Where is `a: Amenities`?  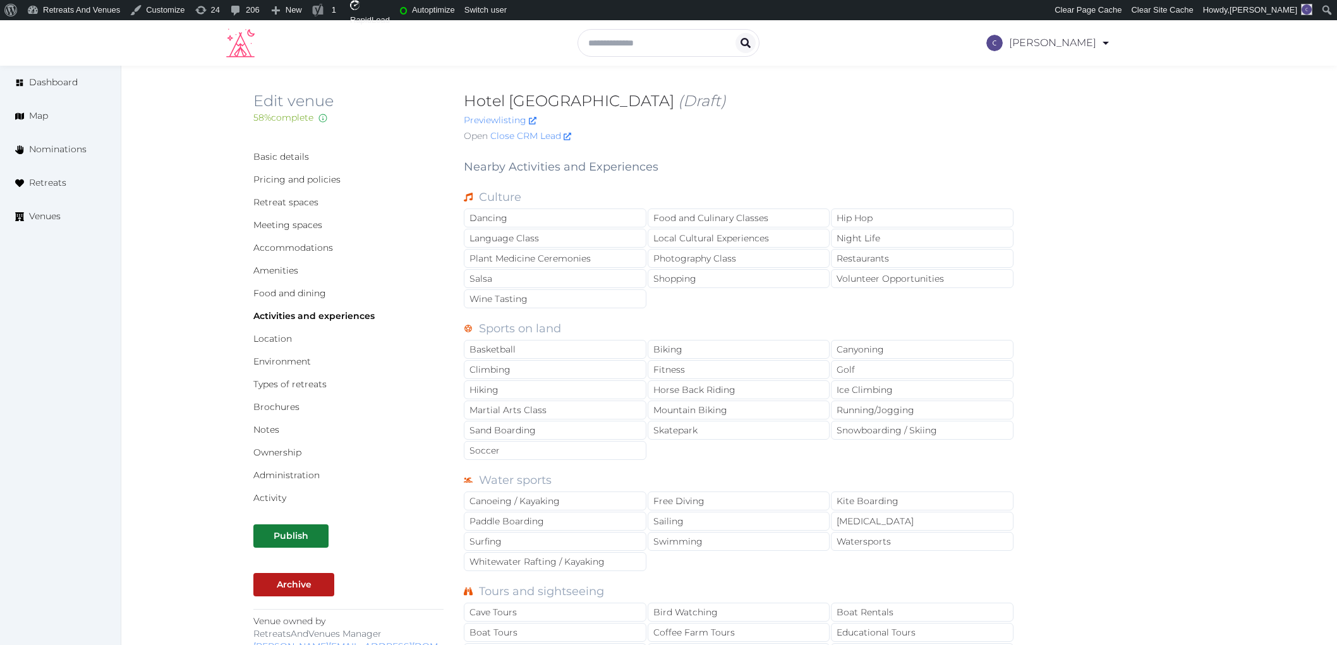
a: Amenities is located at coordinates (276, 271).